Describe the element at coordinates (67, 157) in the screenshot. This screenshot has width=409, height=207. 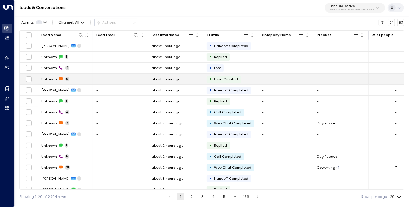
I see `span: 5` at that location.